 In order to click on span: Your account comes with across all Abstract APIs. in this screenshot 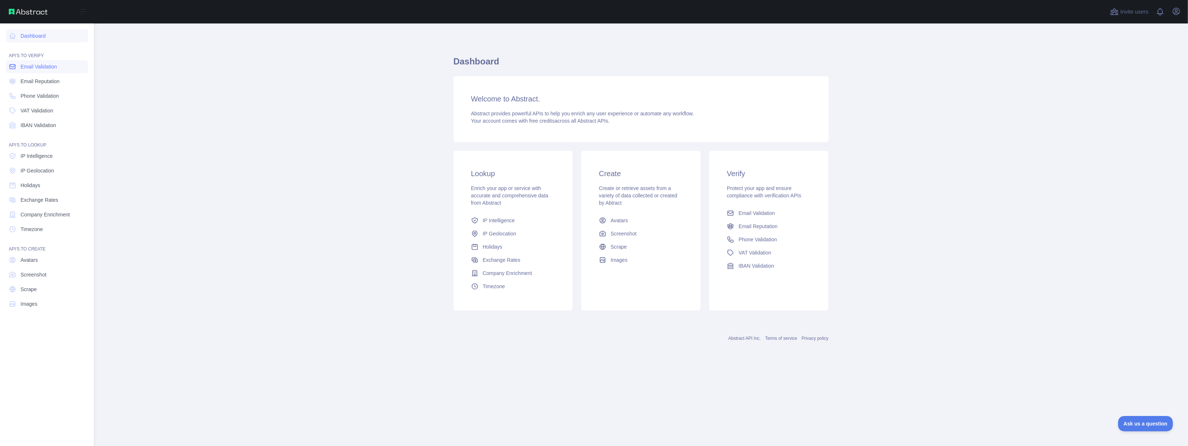, I will do `click(540, 121)`.